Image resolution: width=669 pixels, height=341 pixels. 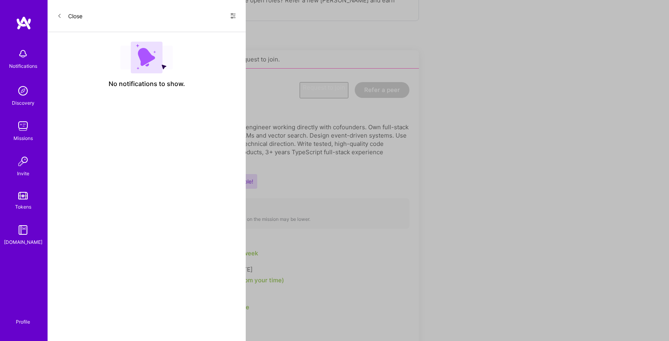 I want to click on div: Missions, so click(x=23, y=138).